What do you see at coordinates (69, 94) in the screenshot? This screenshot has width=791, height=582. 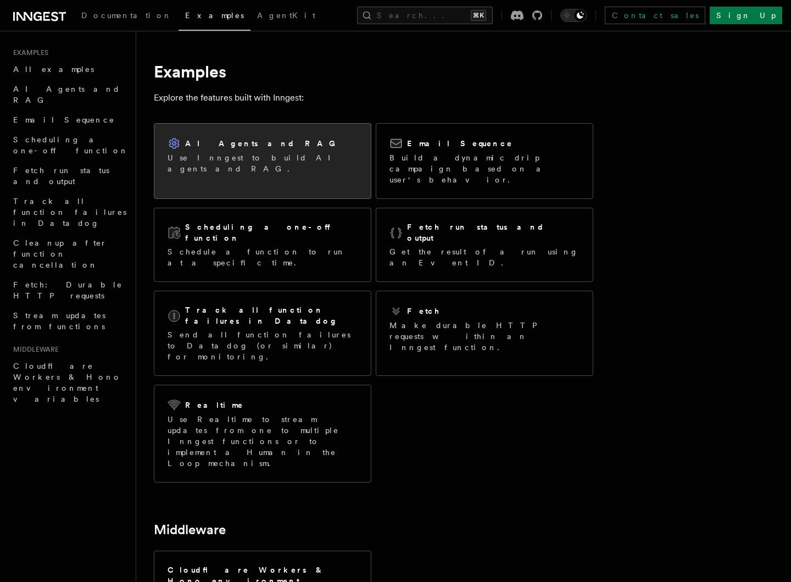 I see `a: AI Agents and RAG` at bounding box center [69, 94].